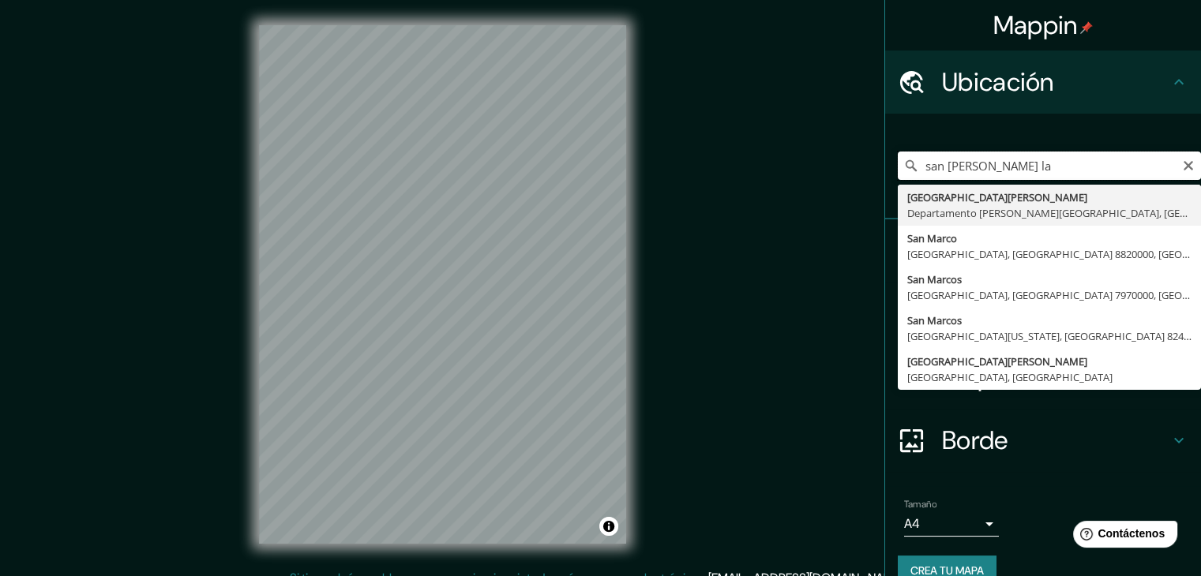 The width and height of the screenshot is (1201, 576). Describe the element at coordinates (1043, 441) in the screenshot. I see `div: Borde` at that location.